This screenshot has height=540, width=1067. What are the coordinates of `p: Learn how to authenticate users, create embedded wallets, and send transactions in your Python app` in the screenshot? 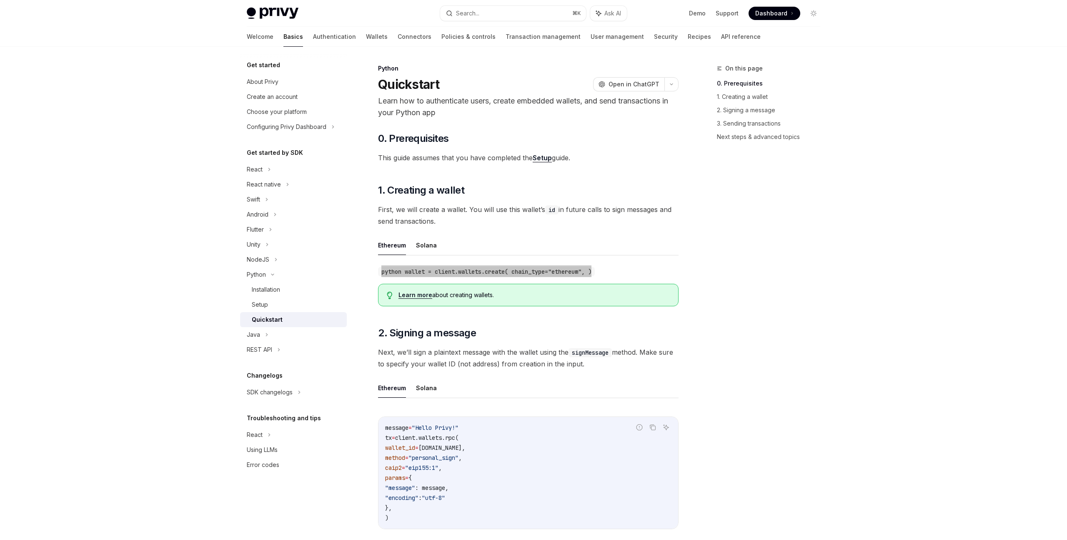 It's located at (528, 107).